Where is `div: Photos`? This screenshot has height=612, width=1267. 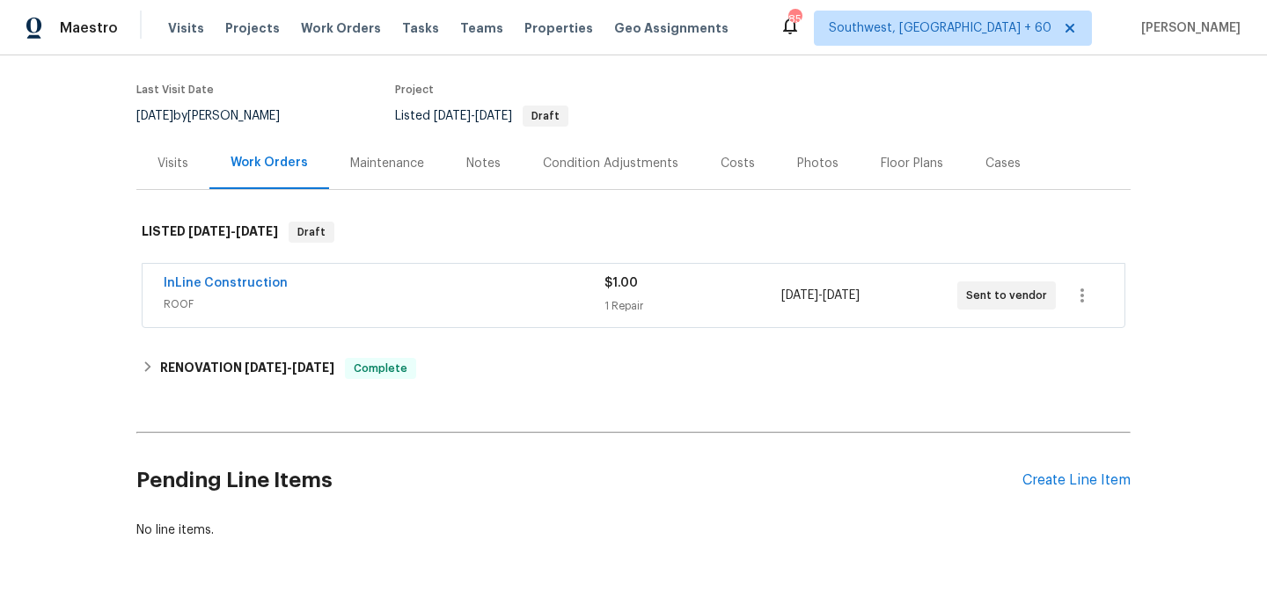 div: Photos is located at coordinates (818, 164).